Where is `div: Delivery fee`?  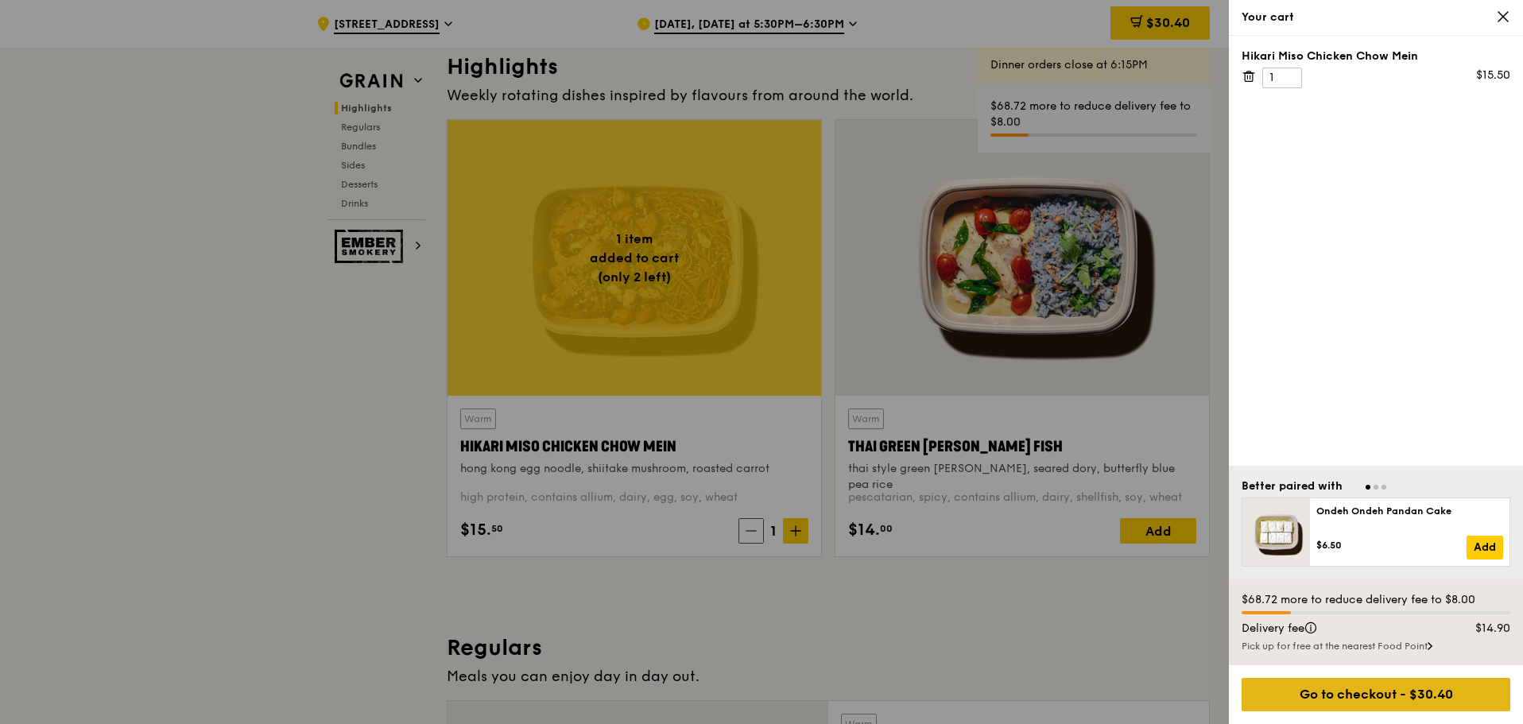 div: Delivery fee is located at coordinates (1340, 629).